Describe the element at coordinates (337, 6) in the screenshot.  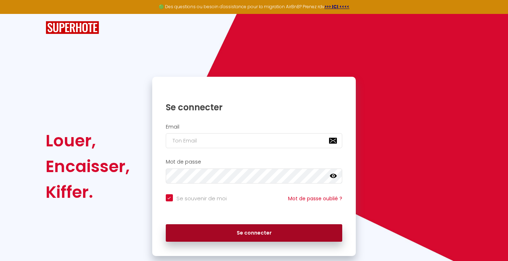
I see `a: >>> ICI <<<<` at that location.